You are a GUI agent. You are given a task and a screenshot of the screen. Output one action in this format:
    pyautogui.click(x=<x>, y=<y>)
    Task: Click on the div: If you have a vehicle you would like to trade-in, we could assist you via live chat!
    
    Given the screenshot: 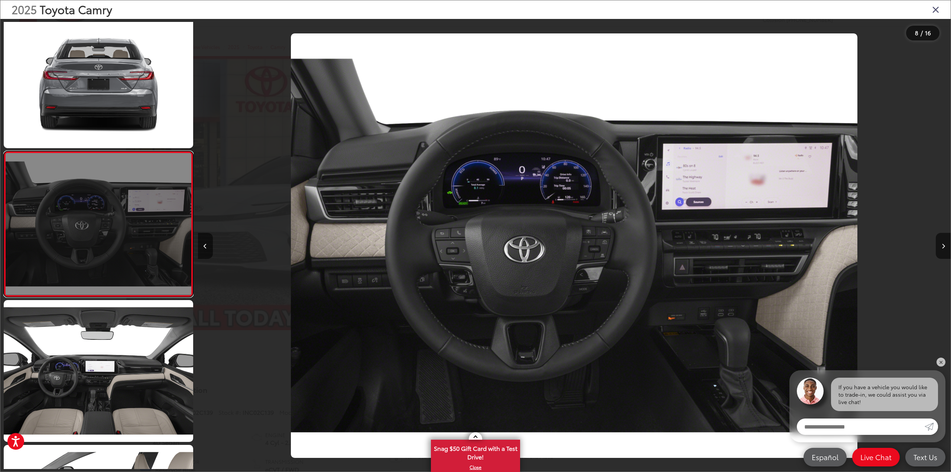 What is the action you would take?
    pyautogui.click(x=885, y=395)
    